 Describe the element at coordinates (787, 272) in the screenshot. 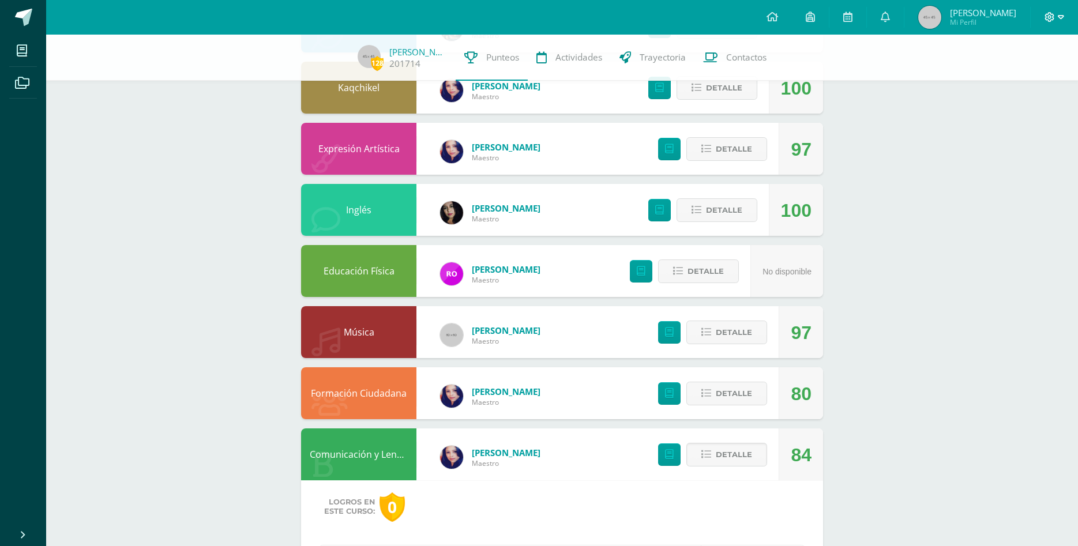

I see `span: No disponible` at that location.